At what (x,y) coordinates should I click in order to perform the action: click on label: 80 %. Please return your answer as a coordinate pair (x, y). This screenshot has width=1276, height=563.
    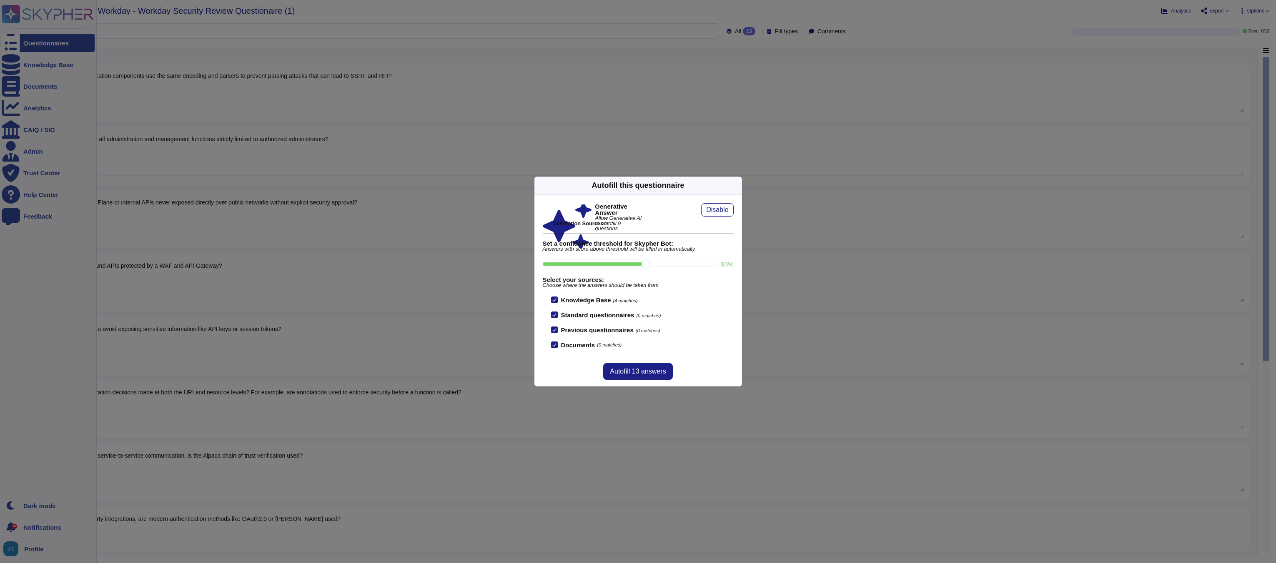
    Looking at the image, I should click on (727, 264).